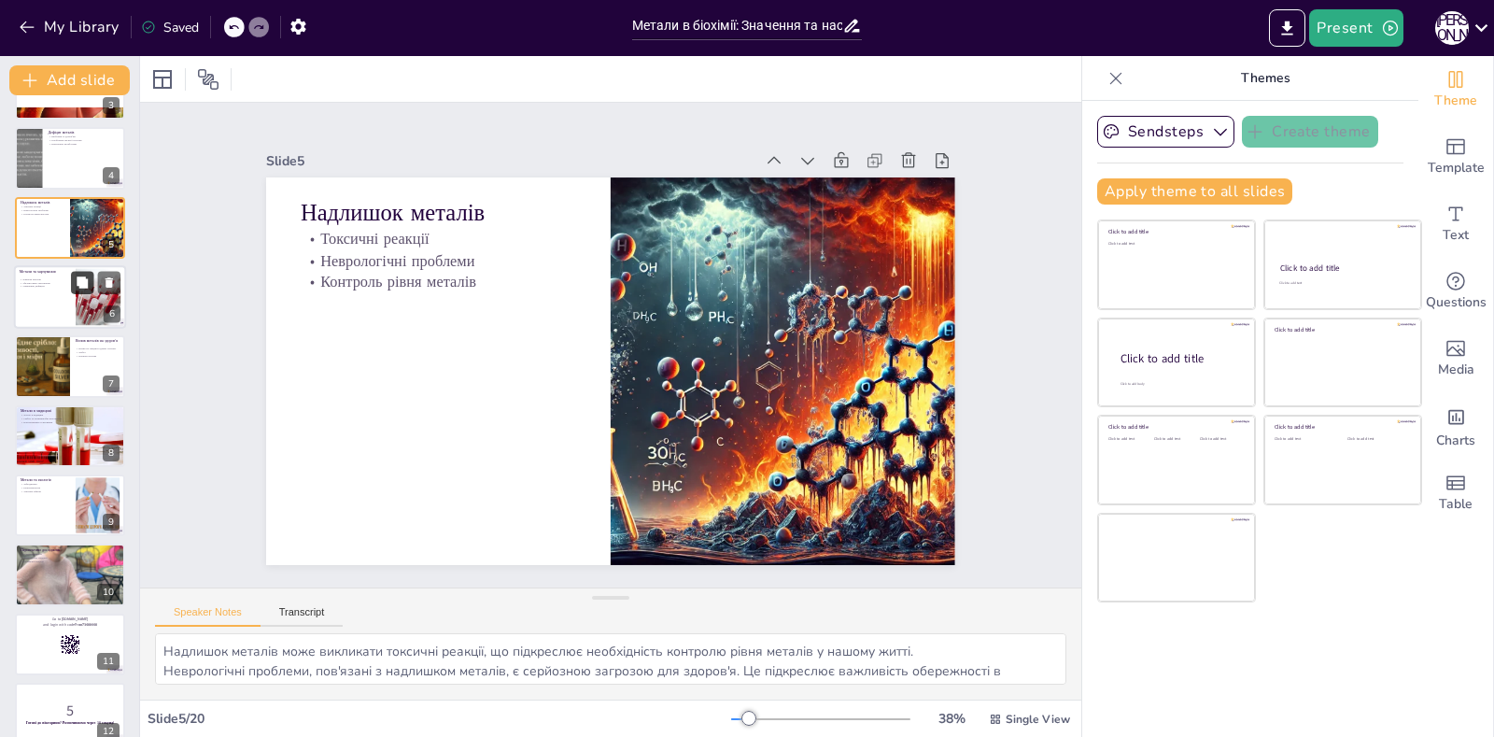 Image resolution: width=1494 pixels, height=737 pixels. I want to click on span: Text, so click(1456, 235).